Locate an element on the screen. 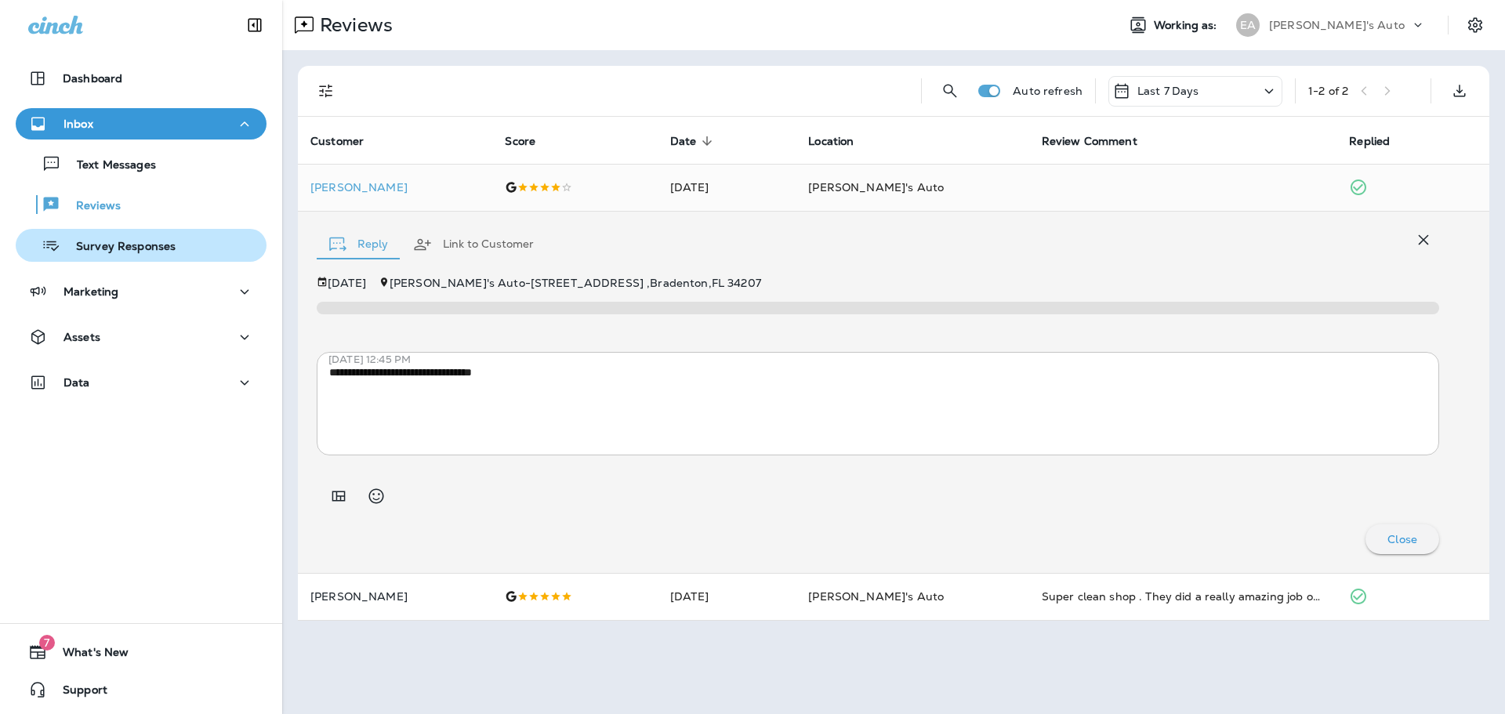  button: Add in a premade template is located at coordinates (339, 496).